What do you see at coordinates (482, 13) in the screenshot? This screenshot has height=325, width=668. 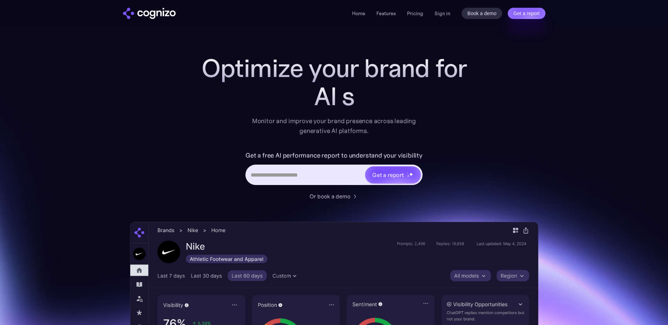 I see `a: Book a demo` at bounding box center [482, 13].